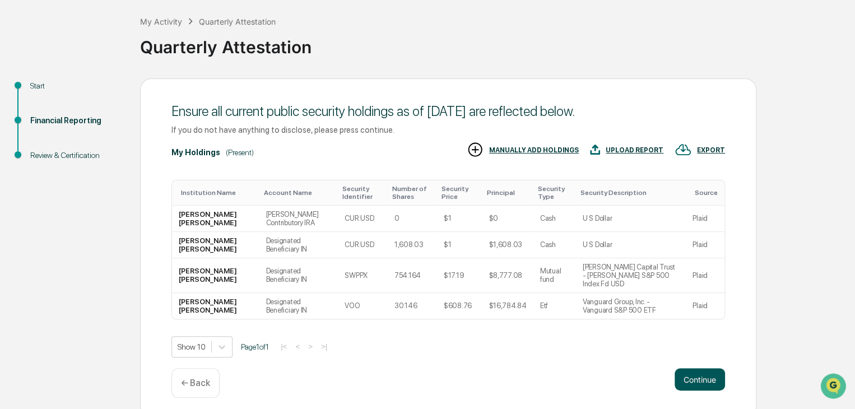 The image size is (855, 409). What do you see at coordinates (111, 91) in the screenshot?
I see `div: Start new chat` at bounding box center [111, 91].